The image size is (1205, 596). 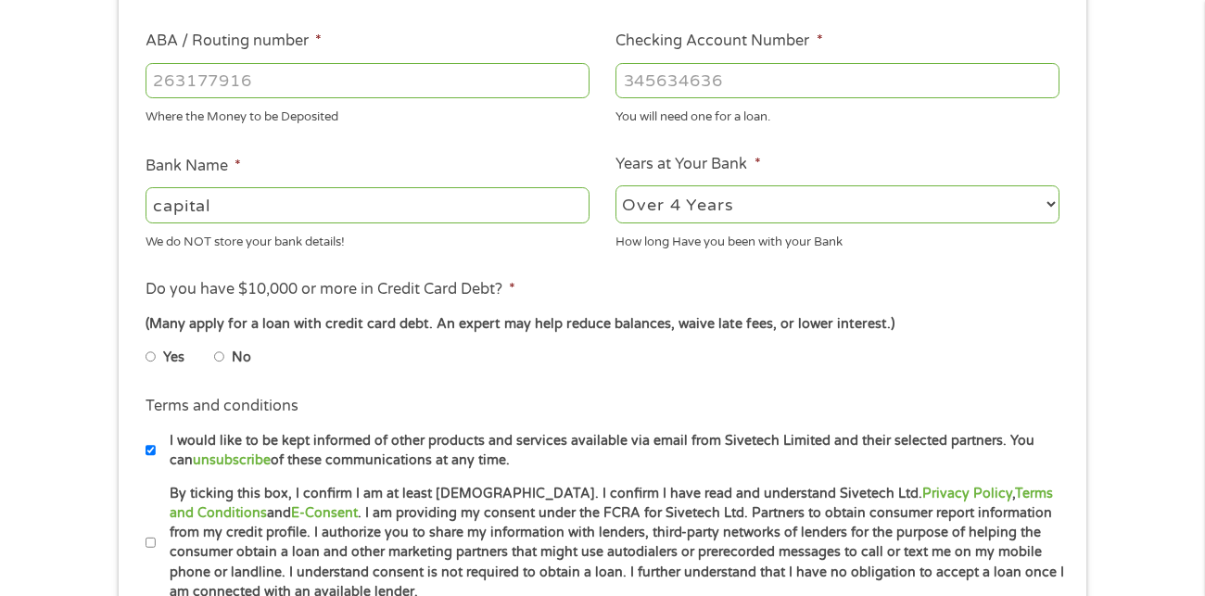 What do you see at coordinates (688, 164) in the screenshot?
I see `label: Years at Your Bank` at bounding box center [688, 164].